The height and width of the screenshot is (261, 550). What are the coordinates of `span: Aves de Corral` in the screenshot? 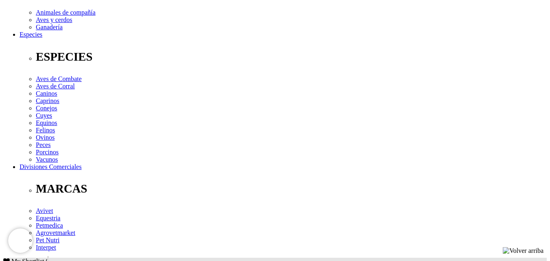 It's located at (55, 86).